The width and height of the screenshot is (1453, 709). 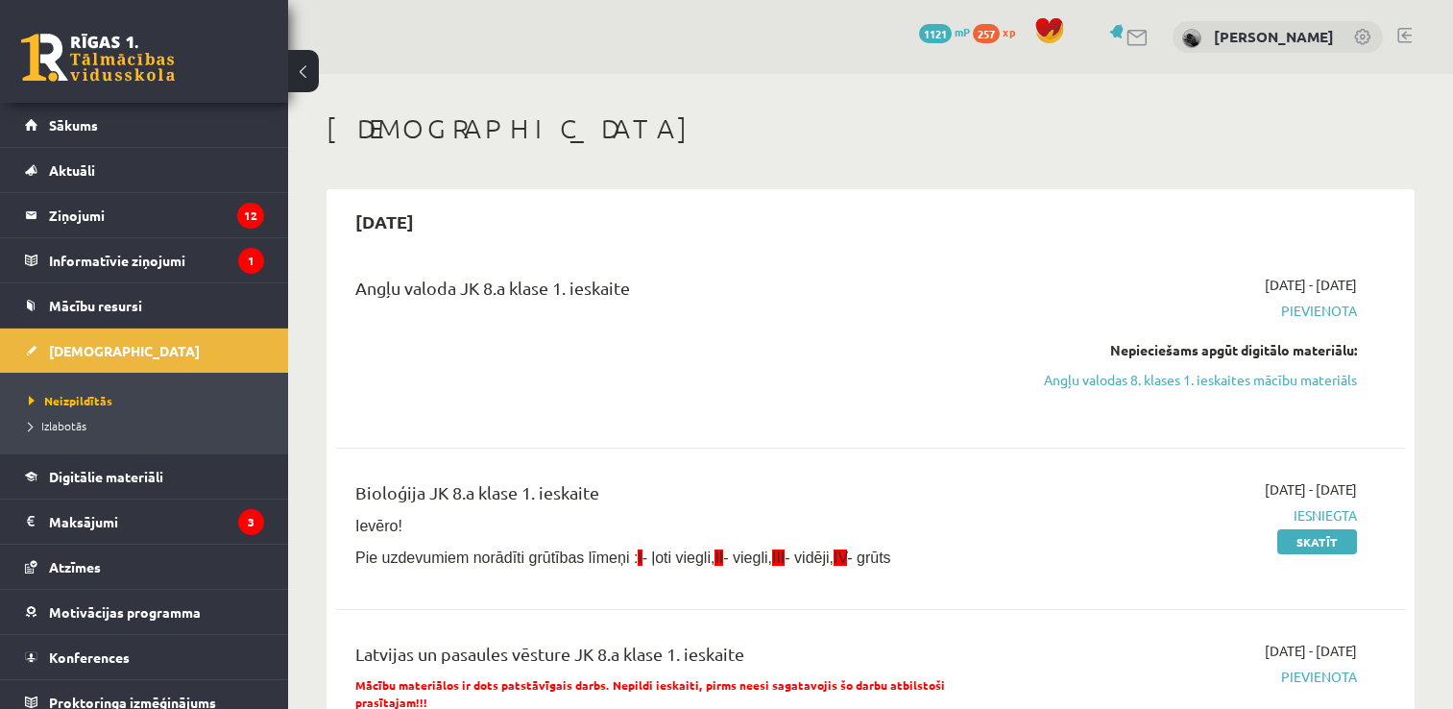 I want to click on span: Izlabotās, so click(x=58, y=425).